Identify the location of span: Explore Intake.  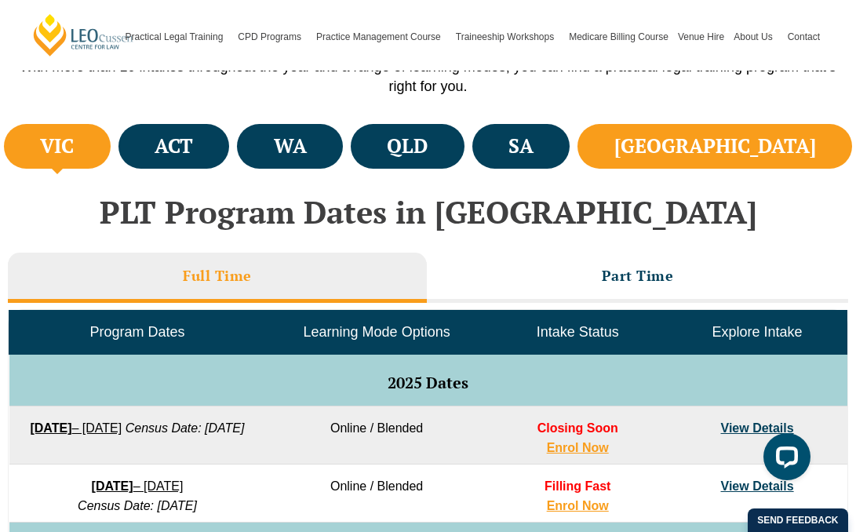
(757, 332).